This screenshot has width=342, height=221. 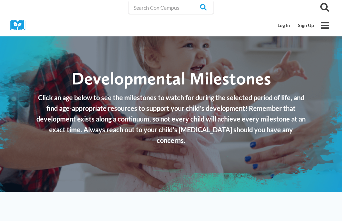 I want to click on input: Search Cox Campus, so click(x=171, y=7).